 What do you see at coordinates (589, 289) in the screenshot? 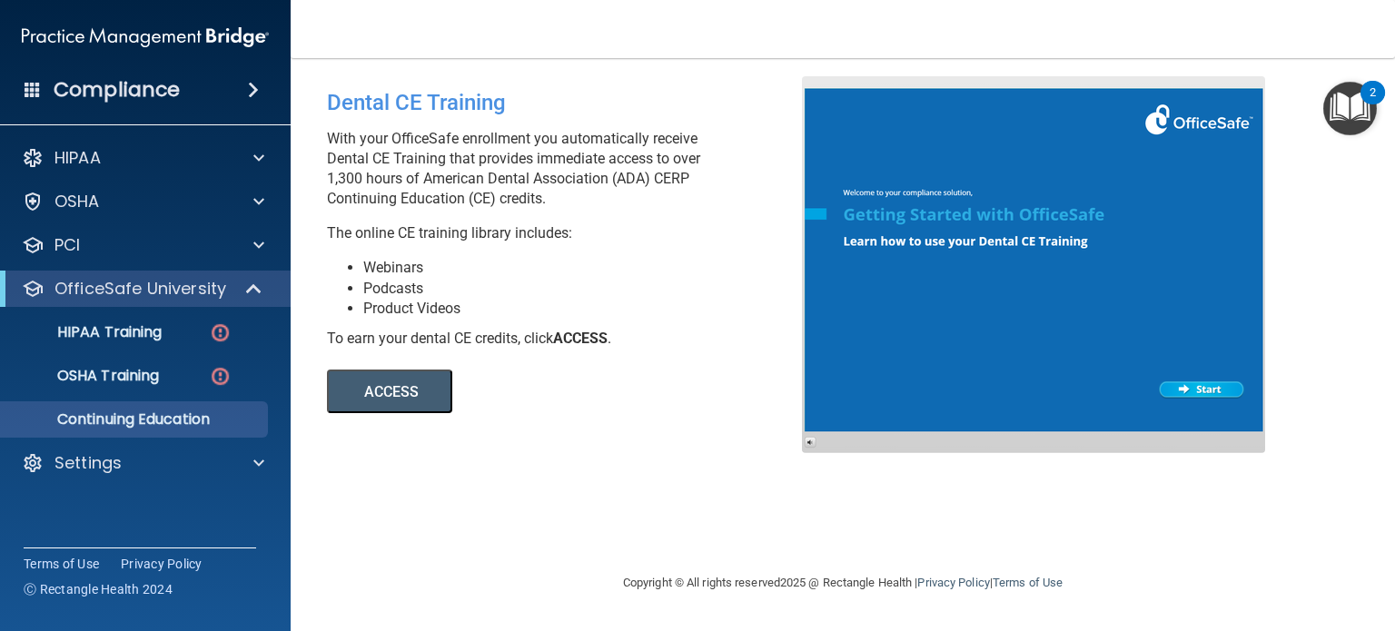
I see `li: Podcasts` at bounding box center [589, 289].